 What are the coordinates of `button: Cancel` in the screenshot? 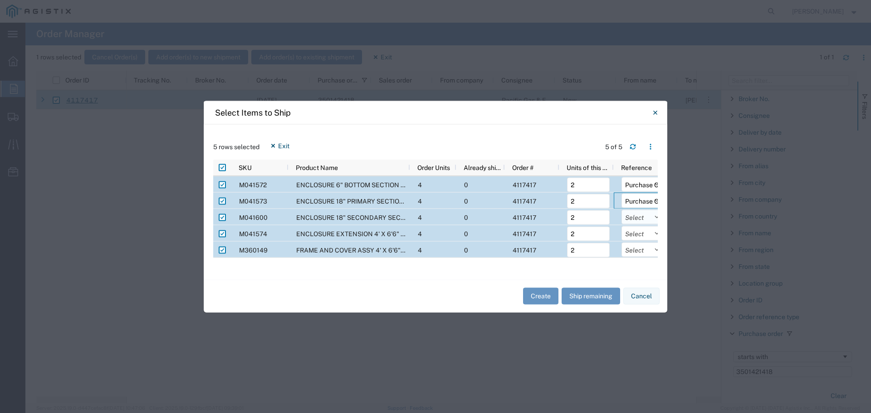 It's located at (641, 296).